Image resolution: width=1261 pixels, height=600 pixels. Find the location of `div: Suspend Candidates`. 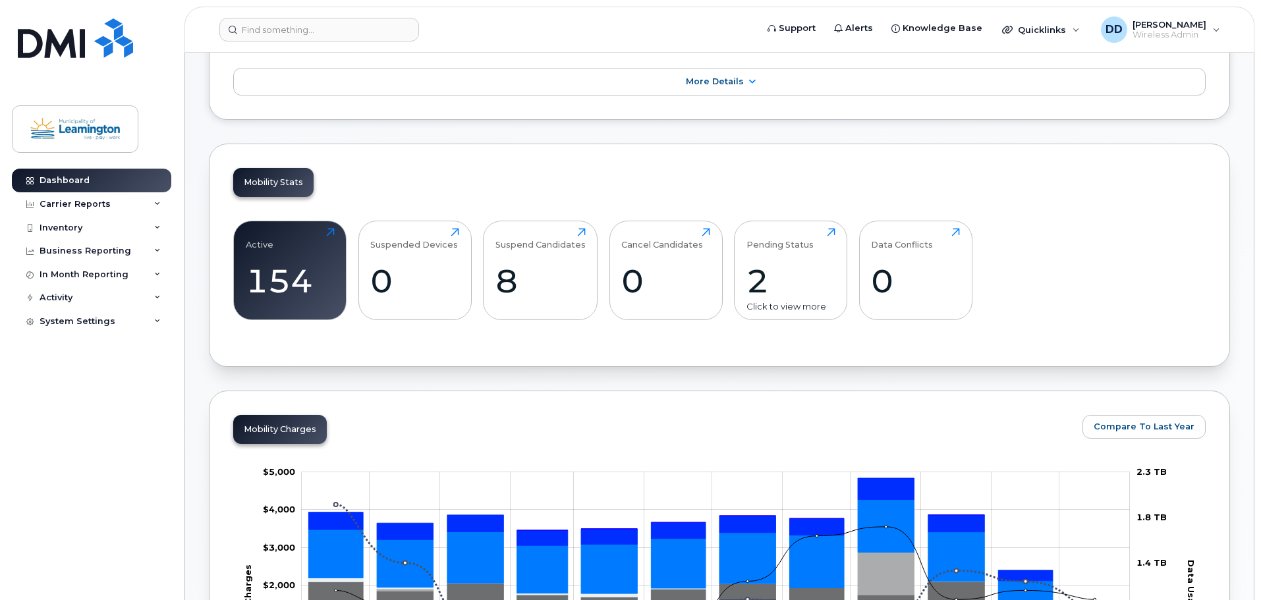

div: Suspend Candidates is located at coordinates (540, 238).